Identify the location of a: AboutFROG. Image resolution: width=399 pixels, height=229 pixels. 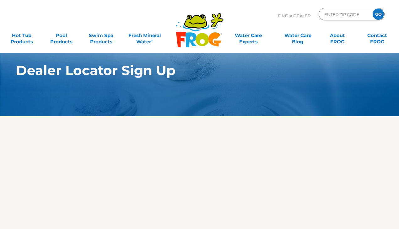
(337, 35).